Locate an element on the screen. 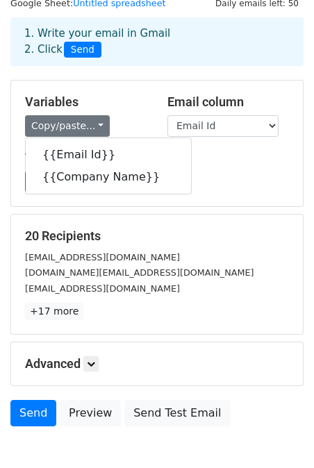 This screenshot has width=314, height=468. h5: Advanced is located at coordinates (157, 364).